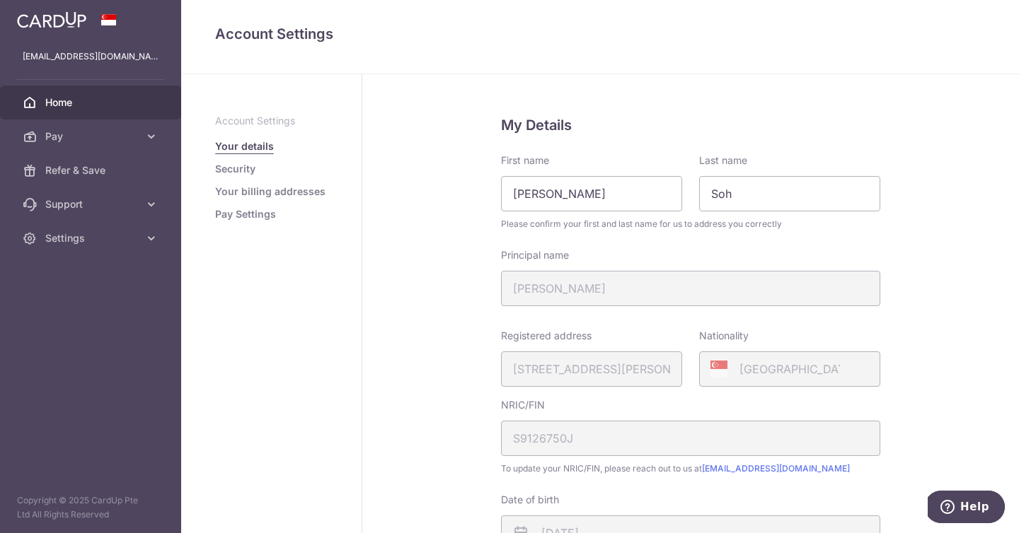 The height and width of the screenshot is (533, 1019). Describe the element at coordinates (523, 405) in the screenshot. I see `label: NRIC/FIN` at that location.